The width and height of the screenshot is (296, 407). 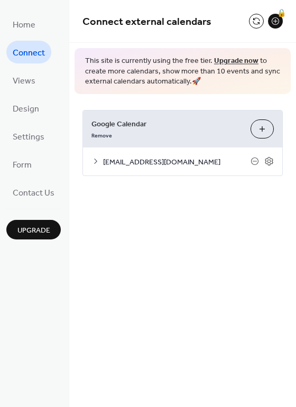 What do you see at coordinates (29, 136) in the screenshot?
I see `a: Settings` at bounding box center [29, 136].